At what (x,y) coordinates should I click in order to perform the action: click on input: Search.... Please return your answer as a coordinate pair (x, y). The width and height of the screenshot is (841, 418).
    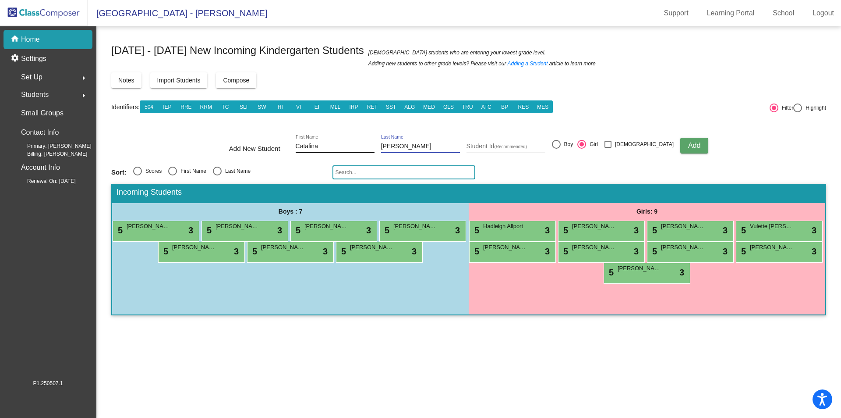
    Looking at the image, I should click on (404, 172).